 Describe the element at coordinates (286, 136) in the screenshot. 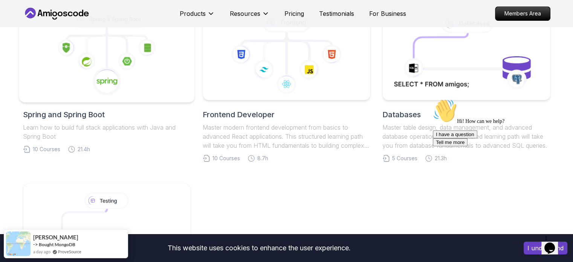

I see `p: Master modern frontend development from basics to advanced React applications. This structured le...` at that location.